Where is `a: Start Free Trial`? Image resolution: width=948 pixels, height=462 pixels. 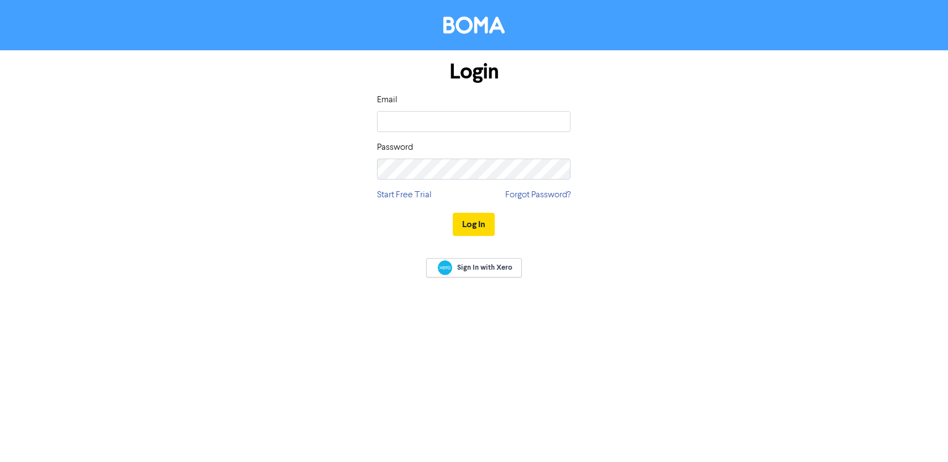
a: Start Free Trial is located at coordinates (404, 195).